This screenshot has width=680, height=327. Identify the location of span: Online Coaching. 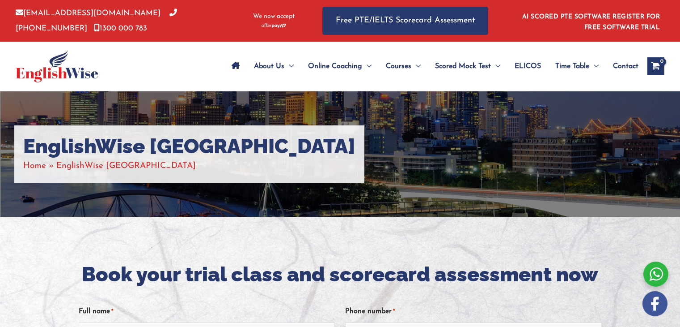
(335, 66).